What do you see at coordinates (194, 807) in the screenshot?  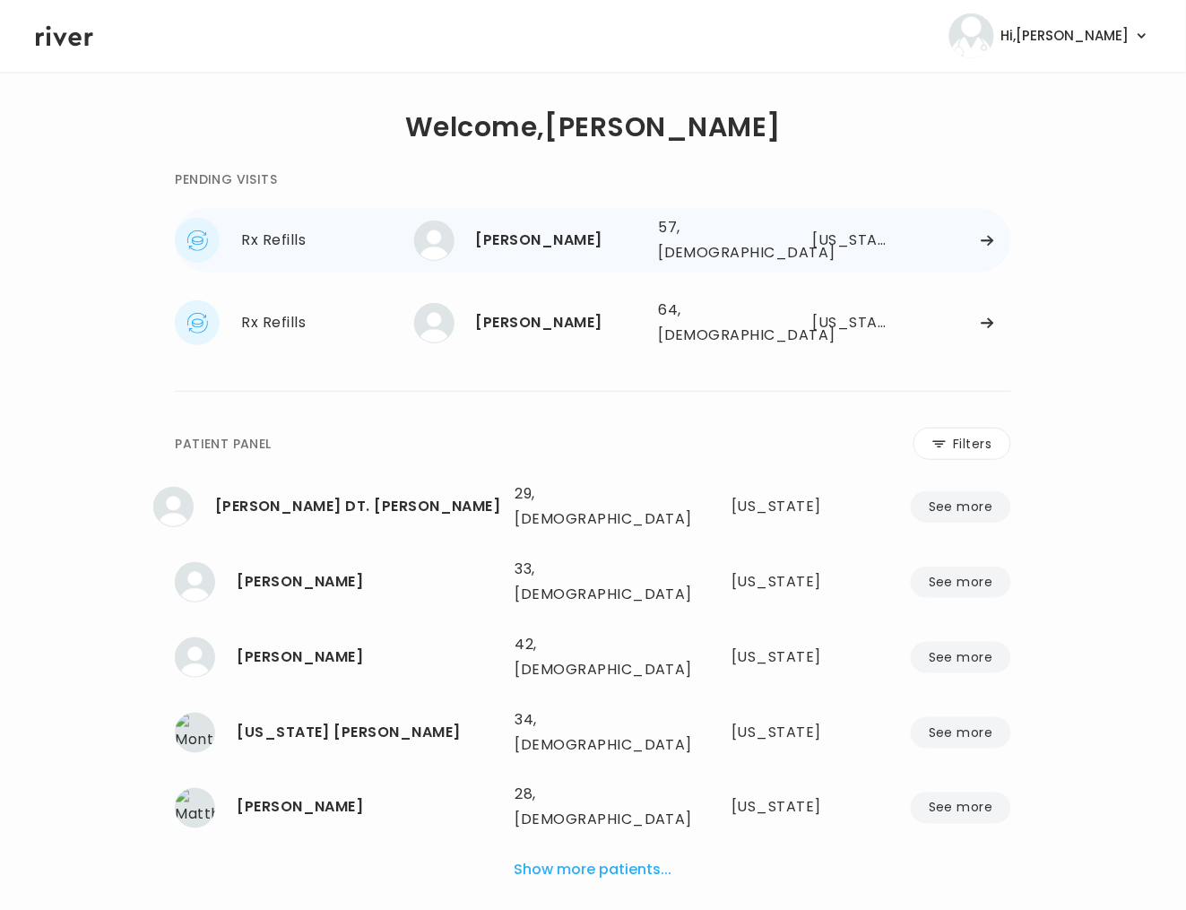 I see `img: Matthew Brinkman` at bounding box center [194, 807].